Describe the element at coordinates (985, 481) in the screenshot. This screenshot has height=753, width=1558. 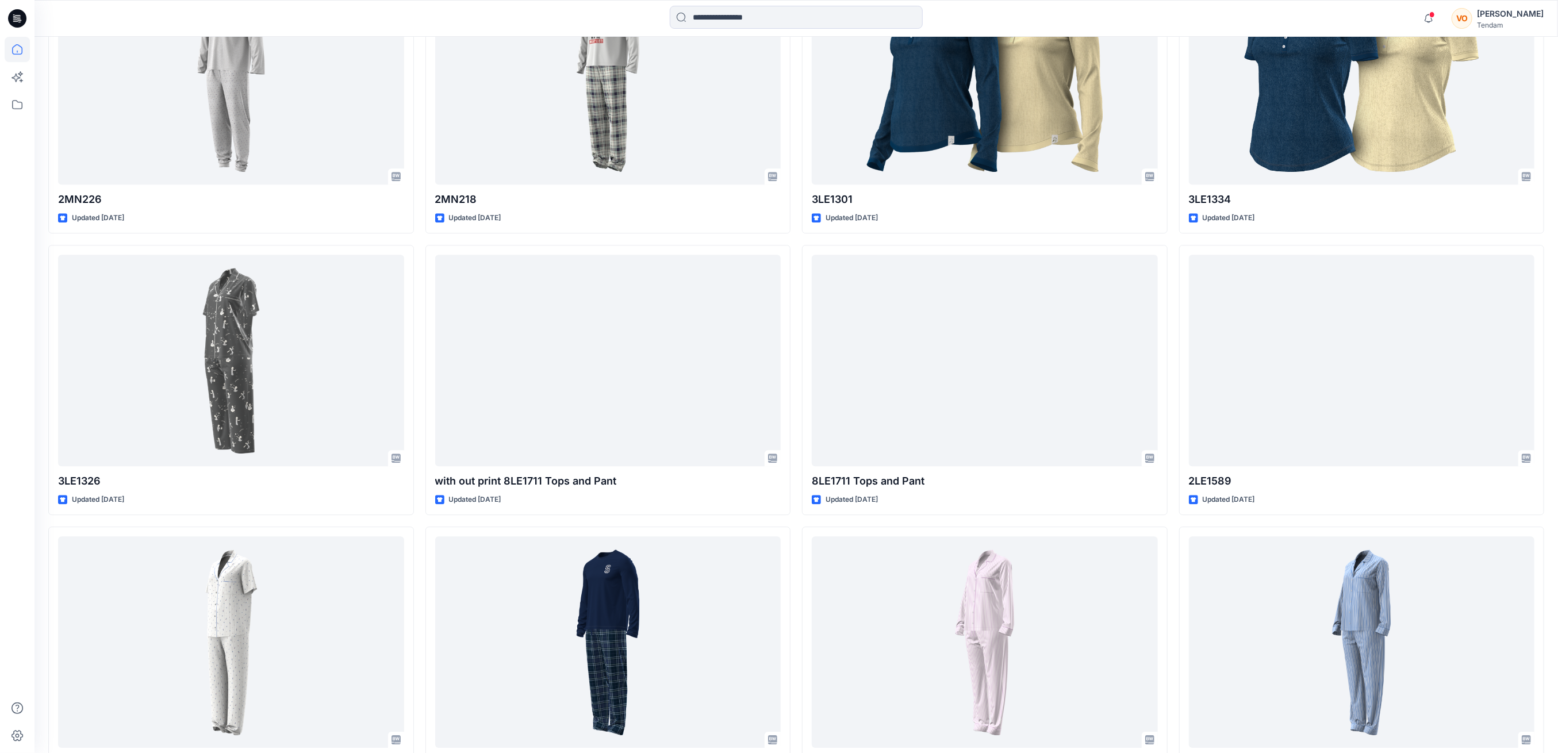
I see `p: 8LE1711 Tops and Pant` at that location.